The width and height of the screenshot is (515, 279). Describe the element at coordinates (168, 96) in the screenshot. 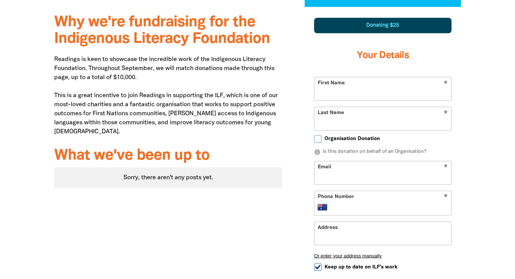

I see `p: Readings is keen to showcase the incredible work of the Indigenous Literacy Foundation. Throughou...` at that location.